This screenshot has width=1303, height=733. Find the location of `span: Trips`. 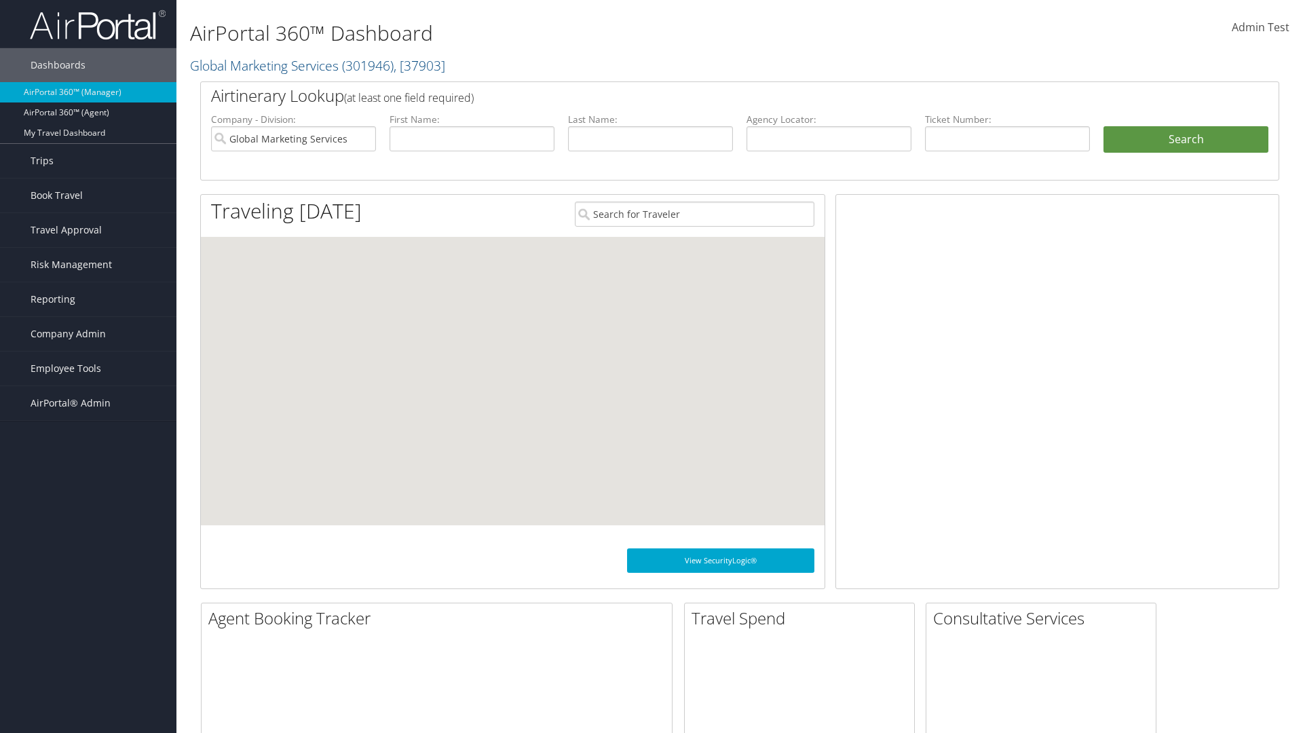

span: Trips is located at coordinates (42, 161).